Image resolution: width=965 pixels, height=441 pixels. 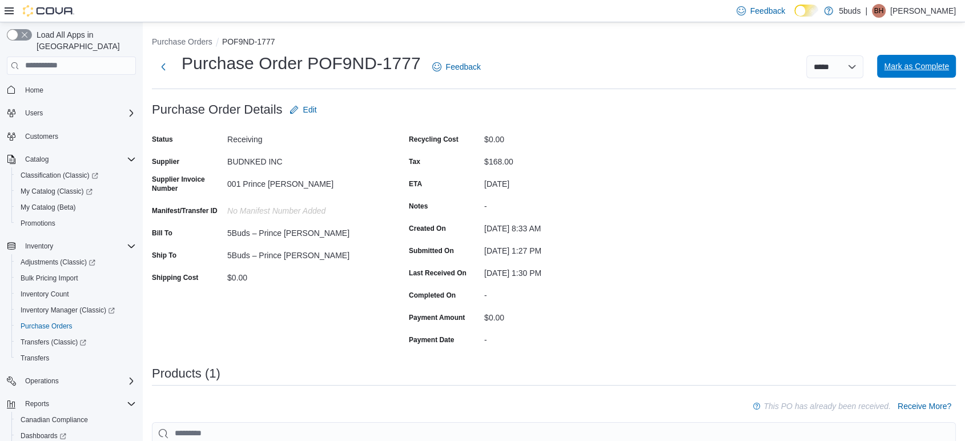 What do you see at coordinates (71, 90) in the screenshot?
I see `button: Home` at bounding box center [71, 90].